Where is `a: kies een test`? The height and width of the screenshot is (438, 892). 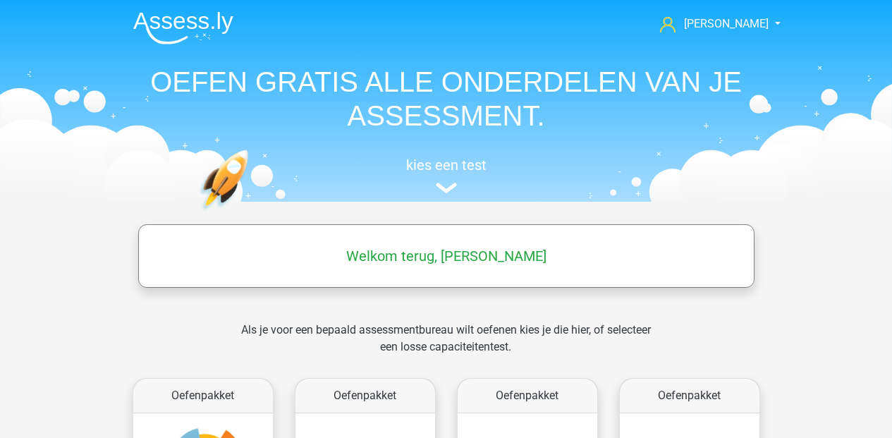
a: kies een test is located at coordinates (446, 175).